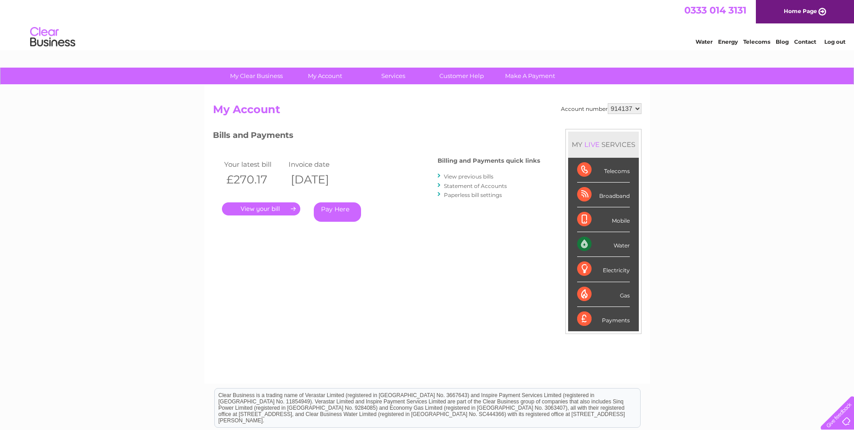 This screenshot has width=854, height=430. Describe the element at coordinates (604, 219) in the screenshot. I see `div: Mobile` at that location.